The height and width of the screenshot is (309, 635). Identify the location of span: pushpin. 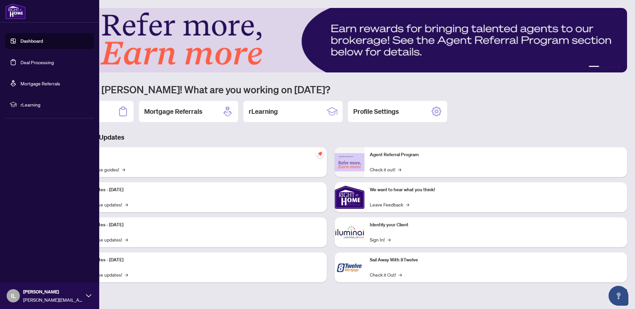
(320, 154).